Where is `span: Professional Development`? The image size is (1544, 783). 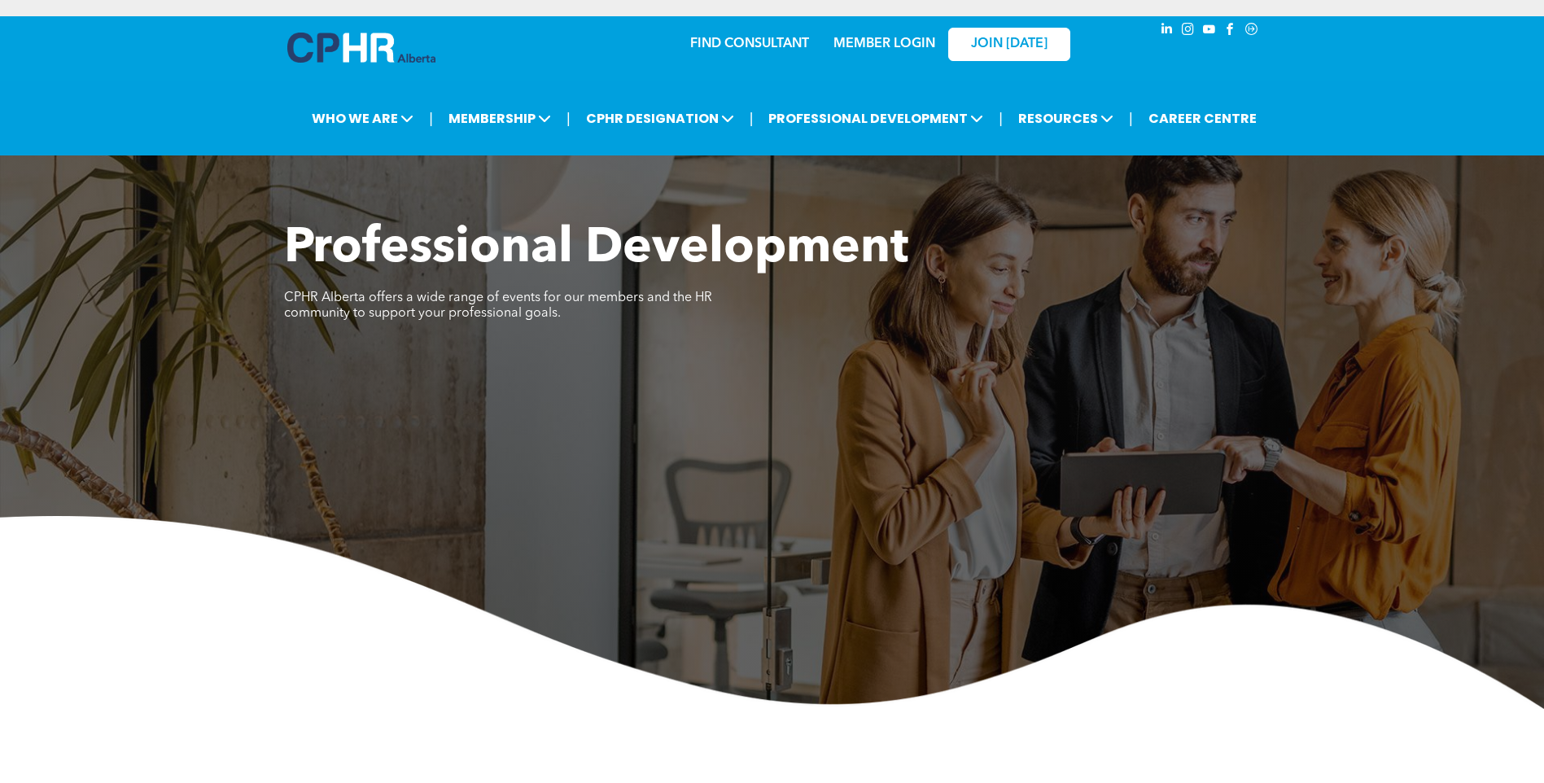 span: Professional Development is located at coordinates (596, 249).